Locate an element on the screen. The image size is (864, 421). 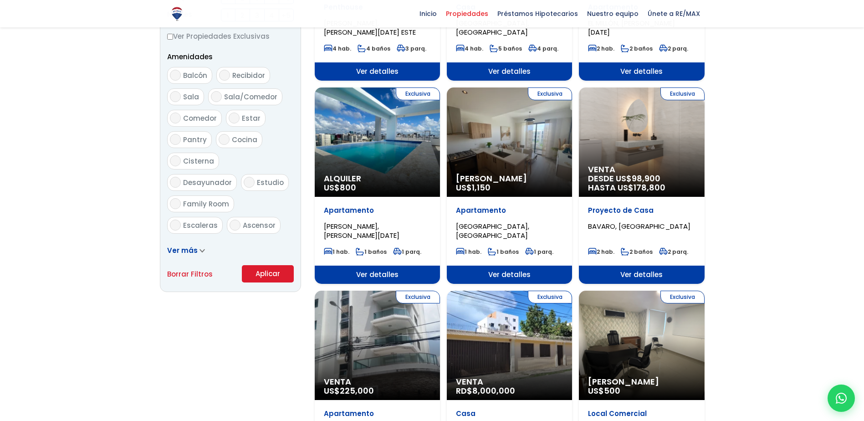
span: 98,900 is located at coordinates (646, 178).